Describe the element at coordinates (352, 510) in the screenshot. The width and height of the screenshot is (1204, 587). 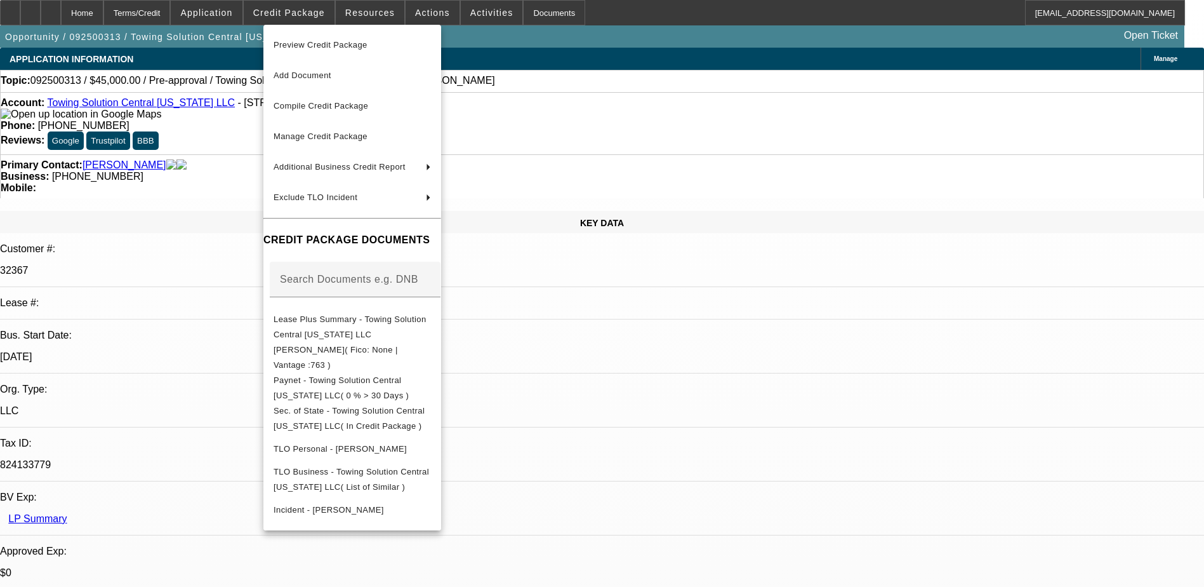
I see `button: Incident - Figueroa, Raul` at that location.